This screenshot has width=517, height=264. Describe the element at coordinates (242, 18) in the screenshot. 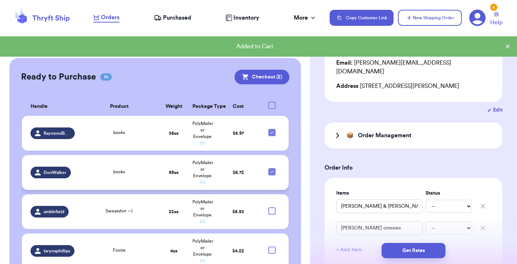

I see `a: Inventory` at that location.